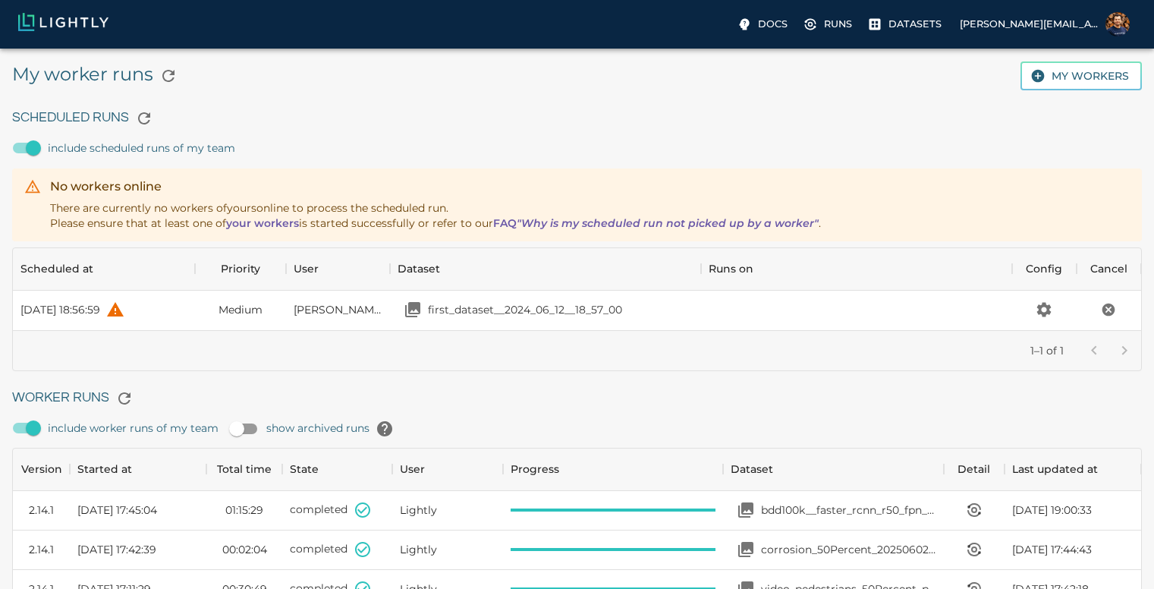 Image resolution: width=1154 pixels, height=589 pixels. I want to click on span: show archived runs, so click(333, 429).